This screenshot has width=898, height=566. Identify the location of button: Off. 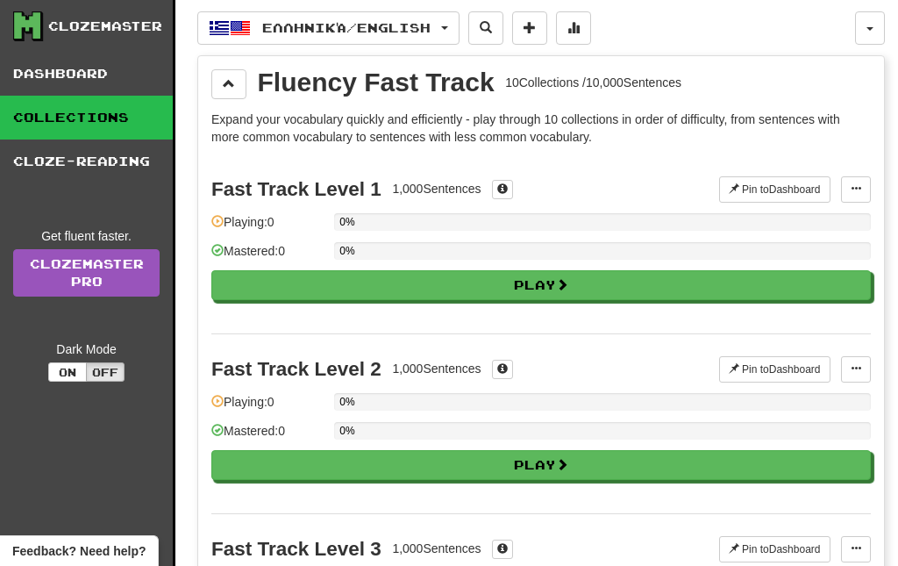
(105, 372).